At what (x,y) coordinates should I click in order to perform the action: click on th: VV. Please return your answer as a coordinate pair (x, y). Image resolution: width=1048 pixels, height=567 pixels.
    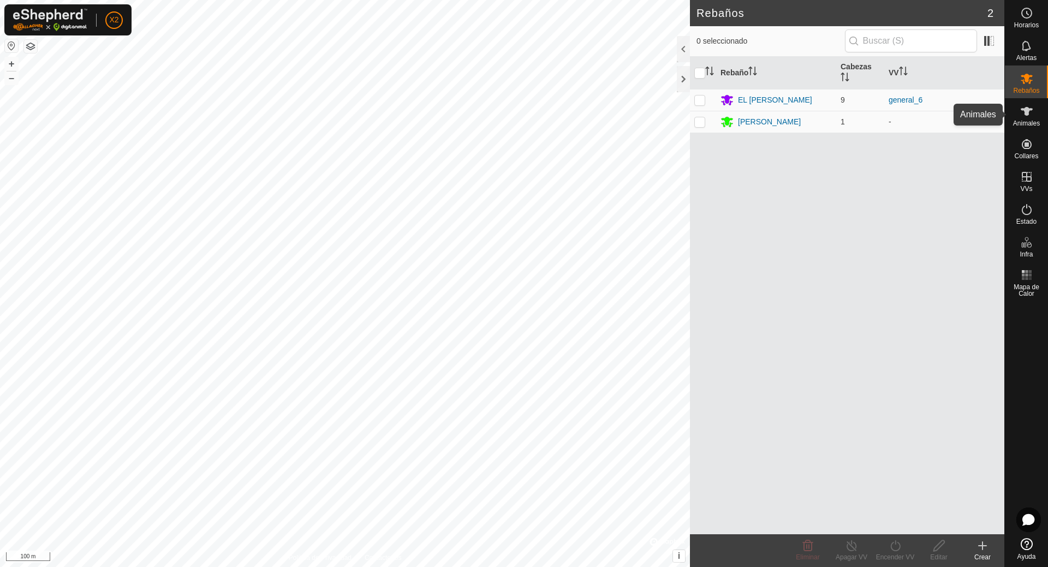
    Looking at the image, I should click on (944, 73).